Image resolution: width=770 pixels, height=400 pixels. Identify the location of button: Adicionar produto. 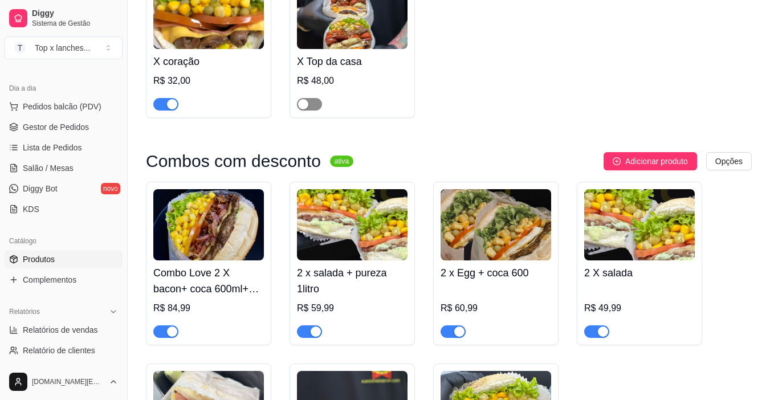
(651, 161).